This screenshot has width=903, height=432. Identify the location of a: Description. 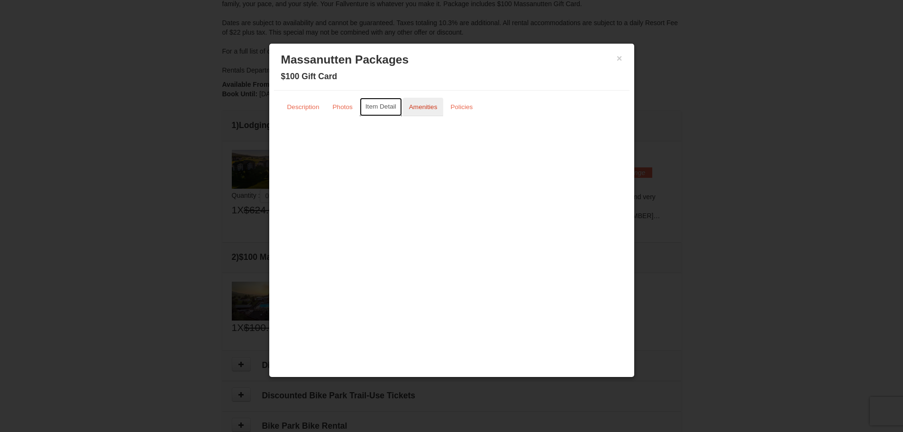
(303, 107).